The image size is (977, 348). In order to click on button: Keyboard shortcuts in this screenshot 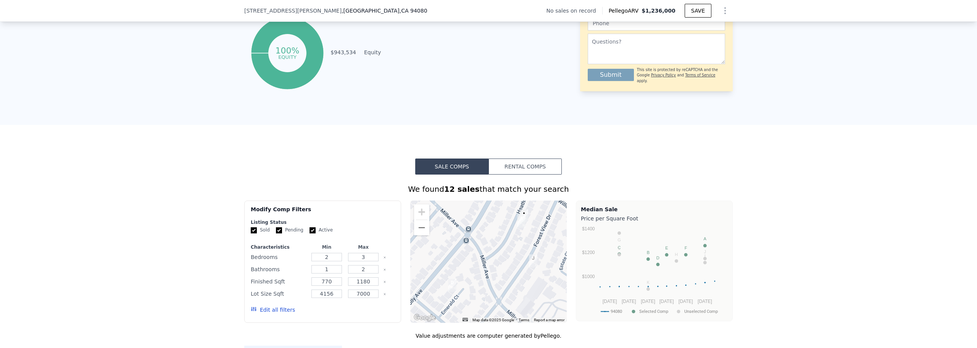, I will do `click(465, 319)`.